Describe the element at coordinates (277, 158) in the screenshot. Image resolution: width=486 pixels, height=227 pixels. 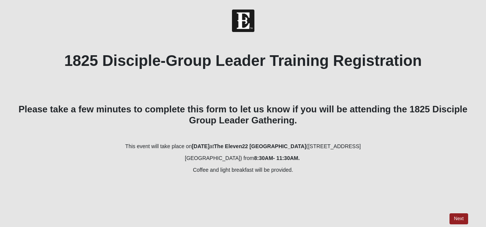
I see `b: 8:30AM- 11:30AM.` at that location.